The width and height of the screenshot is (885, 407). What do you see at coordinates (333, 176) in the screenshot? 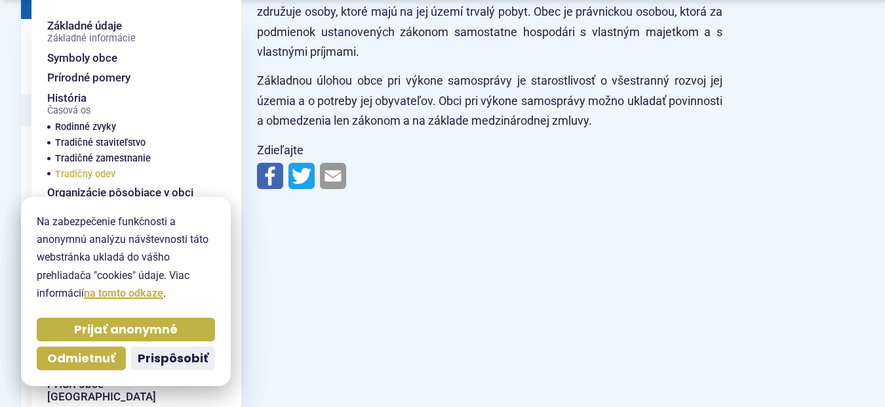
I see `img: Zdieľať e-mailom` at bounding box center [333, 176].